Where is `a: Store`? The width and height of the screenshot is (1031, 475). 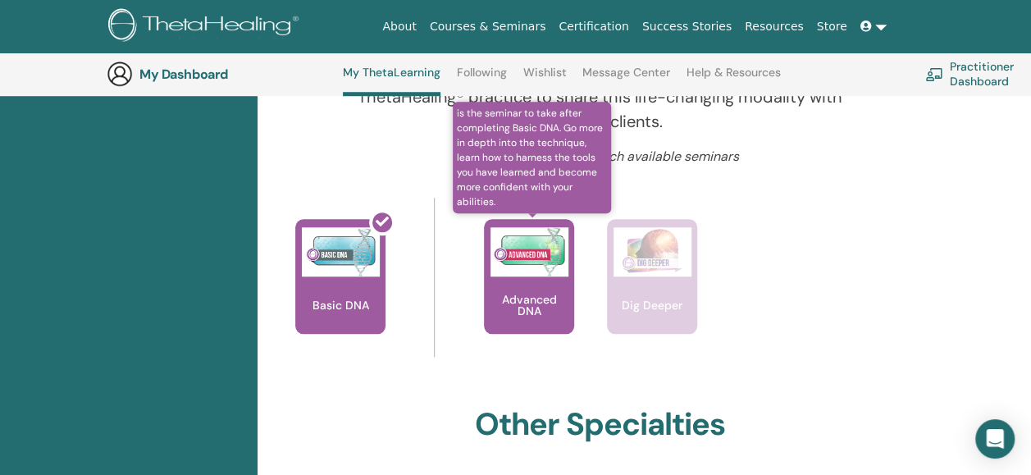
a: Store is located at coordinates (832, 26).